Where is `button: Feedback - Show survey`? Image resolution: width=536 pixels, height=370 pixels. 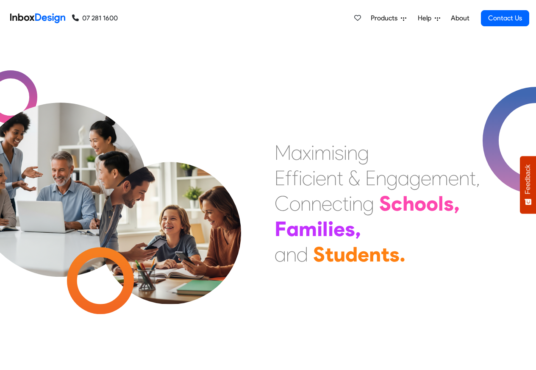 button: Feedback - Show survey is located at coordinates (528, 185).